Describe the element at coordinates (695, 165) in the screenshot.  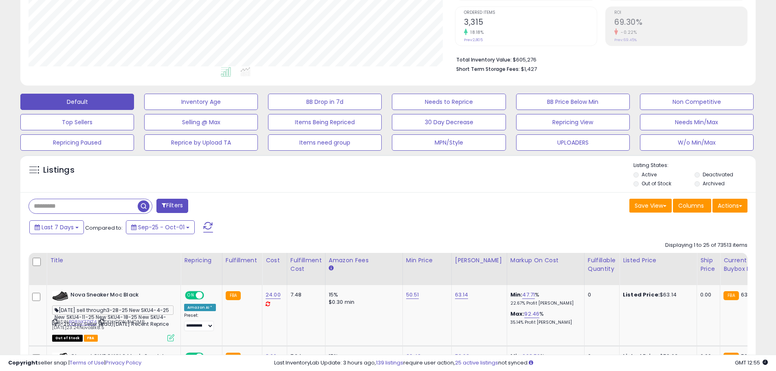
I see `p: Listing States:` at that location.